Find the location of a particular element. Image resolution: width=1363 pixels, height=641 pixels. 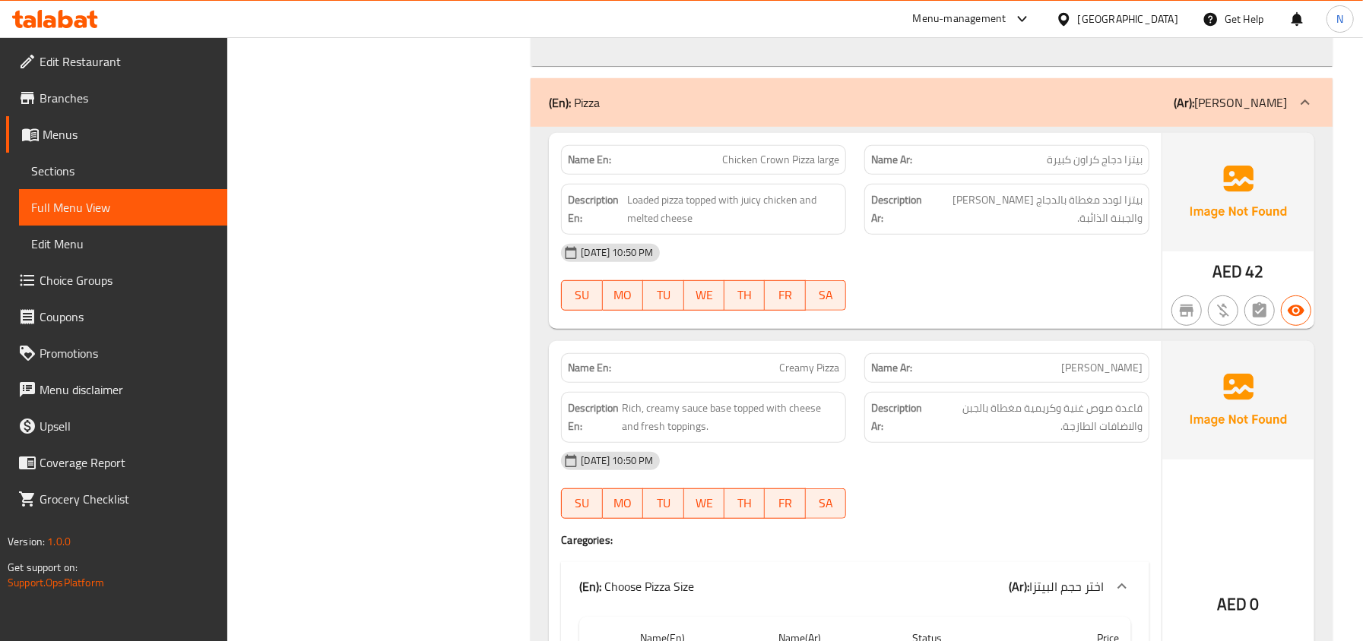

span: بيتزا دجاج كراون كبيرة is located at coordinates (1094, 160).